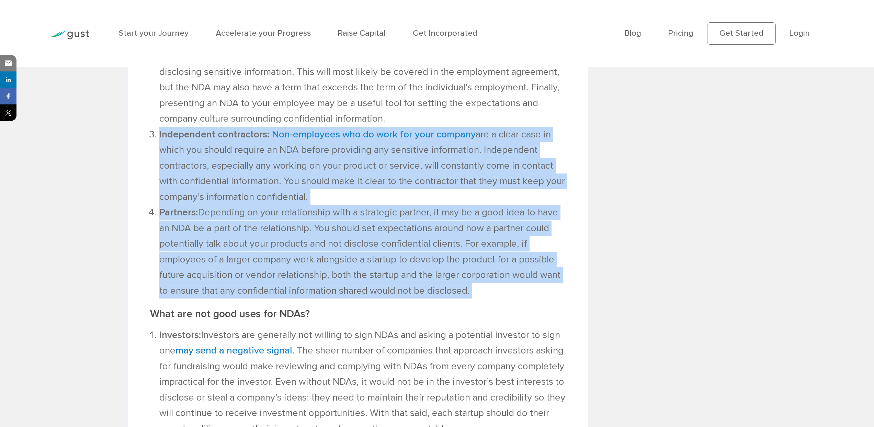 This screenshot has width=874, height=427. I want to click on img: Gust Logo, so click(70, 35).